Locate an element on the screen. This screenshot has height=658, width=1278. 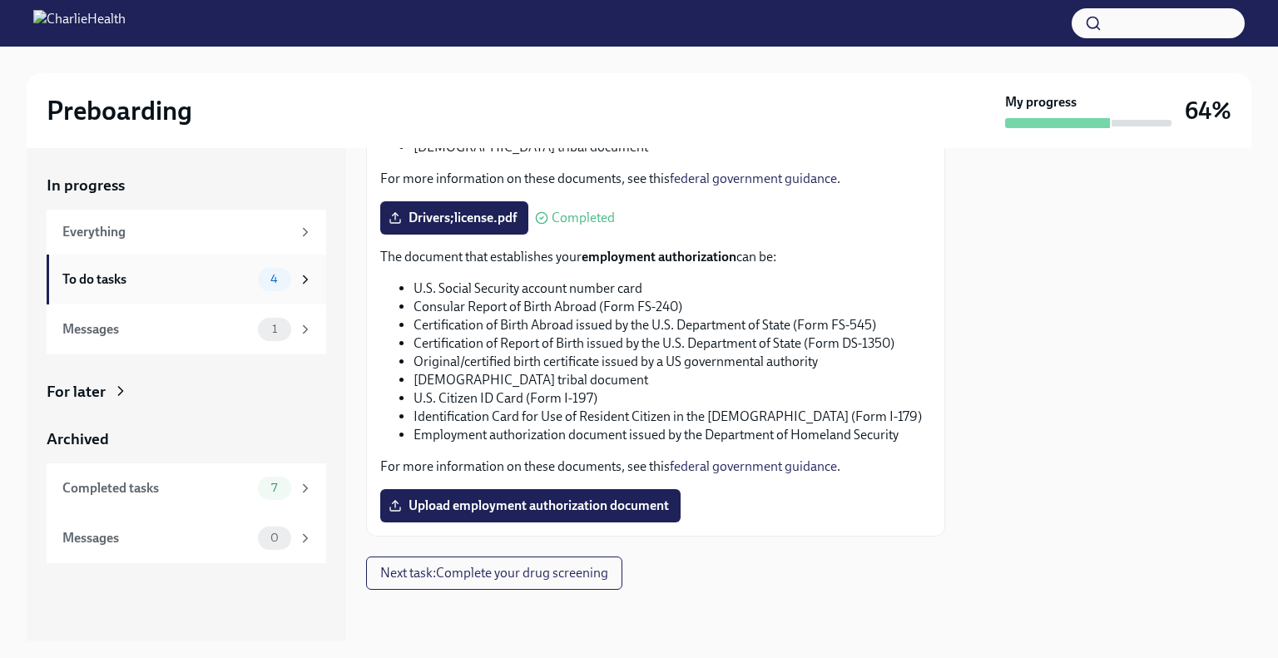
div: Archived is located at coordinates (186, 439).